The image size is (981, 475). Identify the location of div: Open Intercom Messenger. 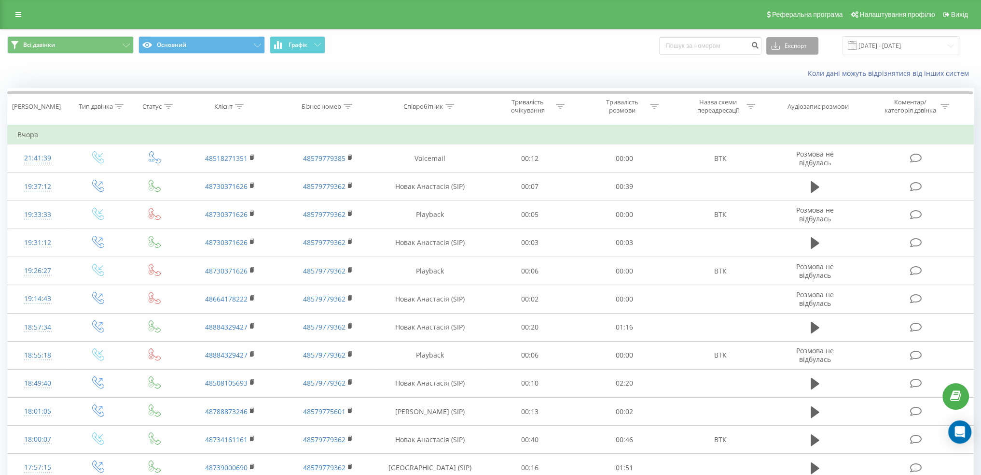
(960, 432).